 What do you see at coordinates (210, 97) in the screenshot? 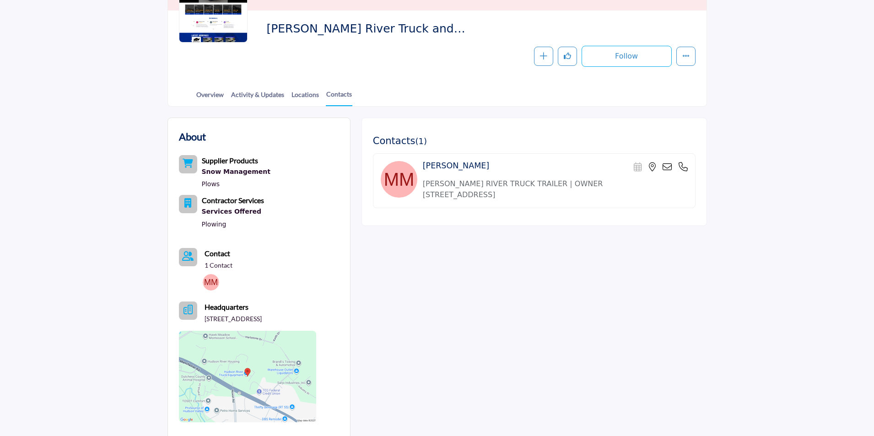
I see `a: Overview` at bounding box center [210, 97].